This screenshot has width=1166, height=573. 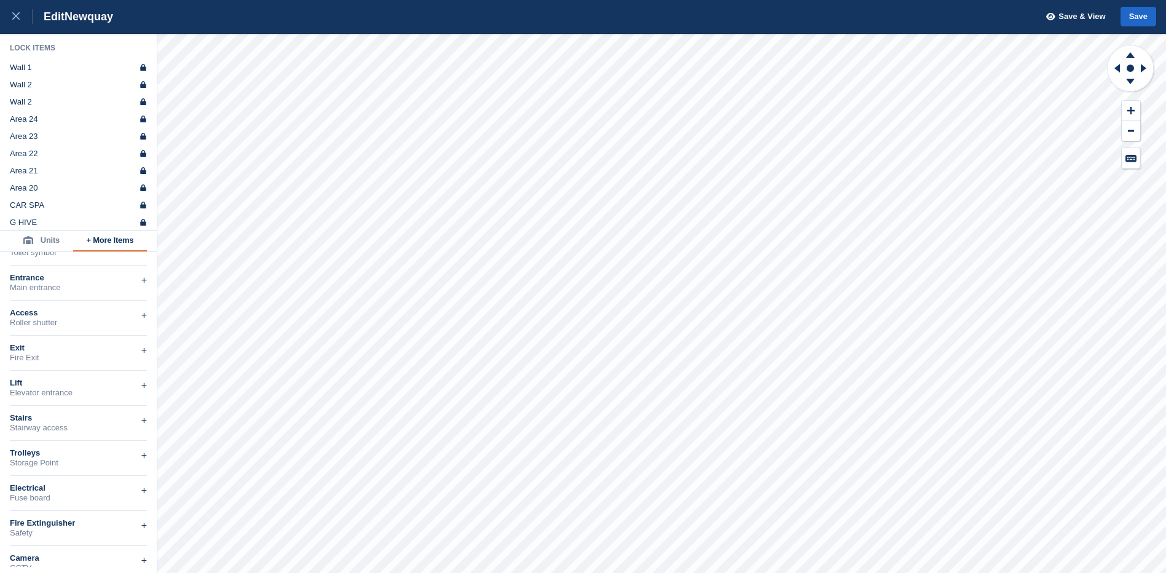 What do you see at coordinates (78, 568) in the screenshot?
I see `div: CCTV` at bounding box center [78, 568].